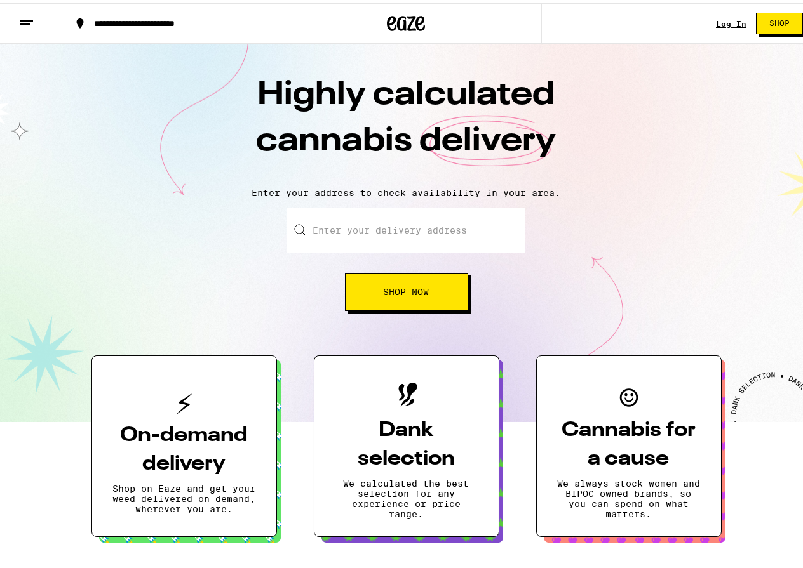 This screenshot has height=568, width=803. What do you see at coordinates (184, 447) in the screenshot?
I see `h3: On-demand delivery` at bounding box center [184, 447].